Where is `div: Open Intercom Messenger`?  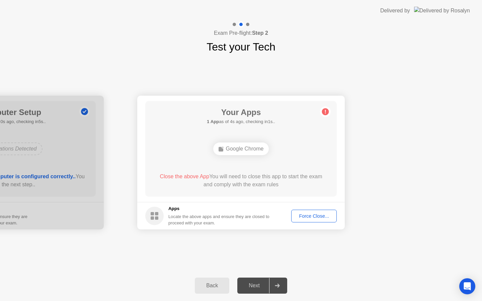 div: Open Intercom Messenger is located at coordinates (468, 287).